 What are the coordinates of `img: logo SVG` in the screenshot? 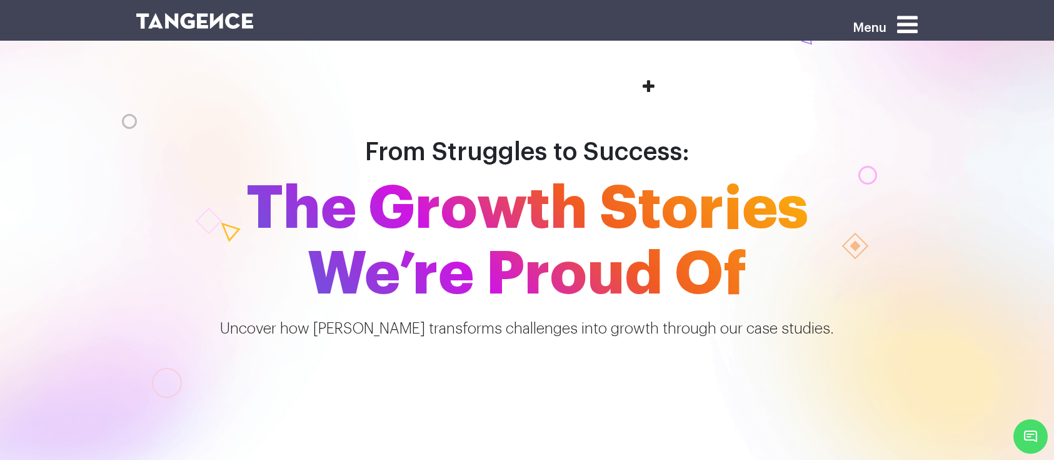 It's located at (194, 21).